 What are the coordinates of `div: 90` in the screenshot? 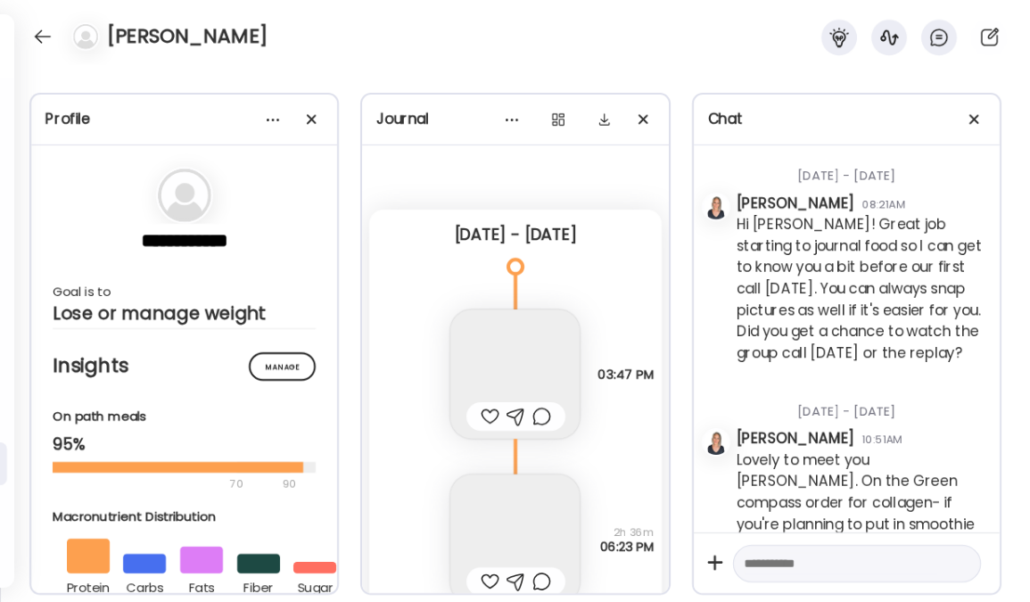 It's located at (290, 484).